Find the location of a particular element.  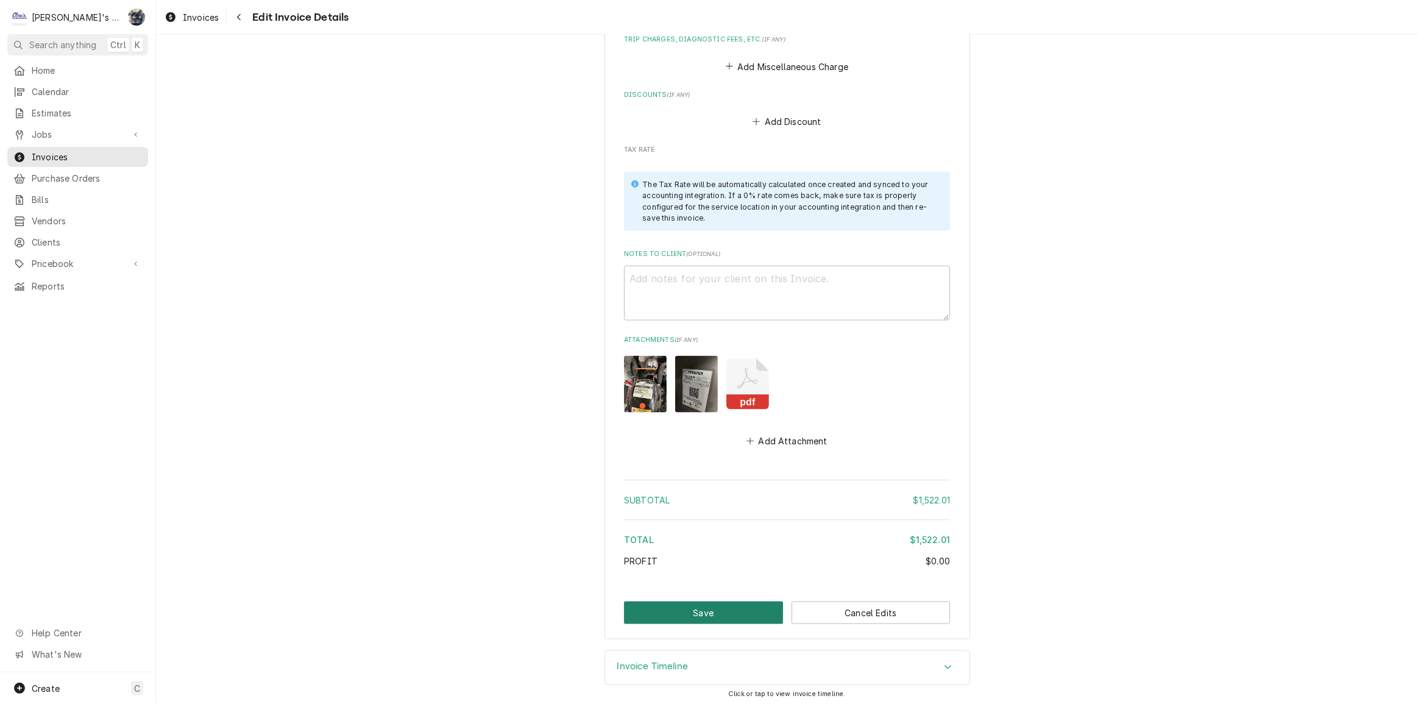

div: Profit is located at coordinates (787, 561).